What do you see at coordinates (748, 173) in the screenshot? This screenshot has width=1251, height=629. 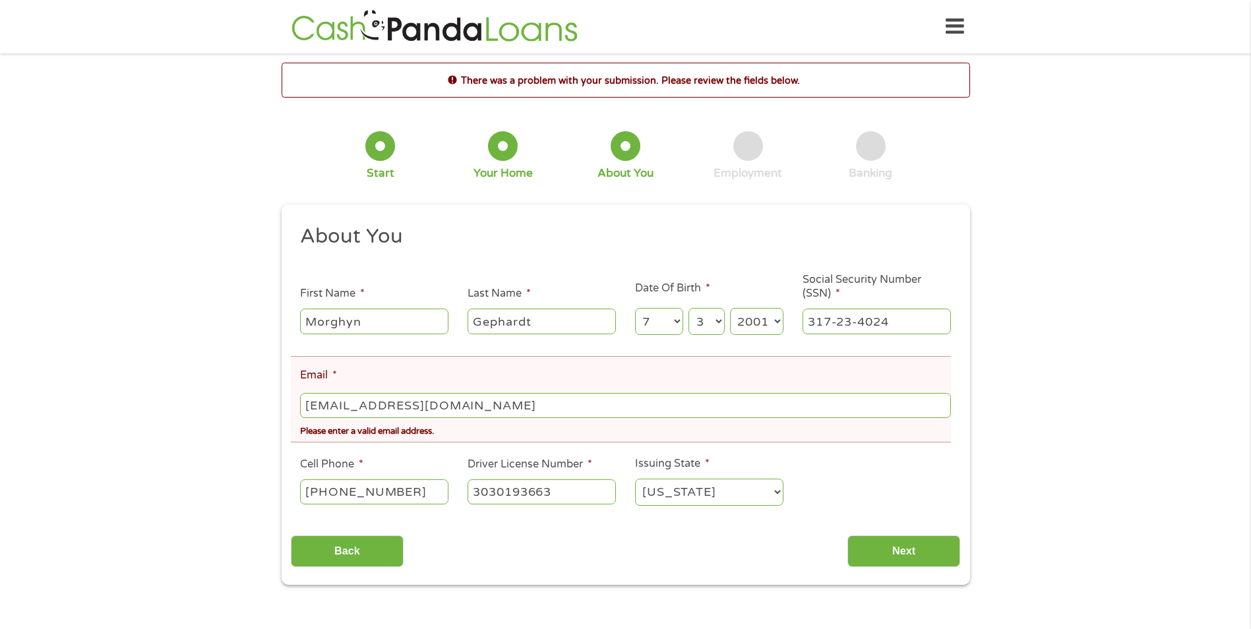 I see `div: Employment` at bounding box center [748, 173].